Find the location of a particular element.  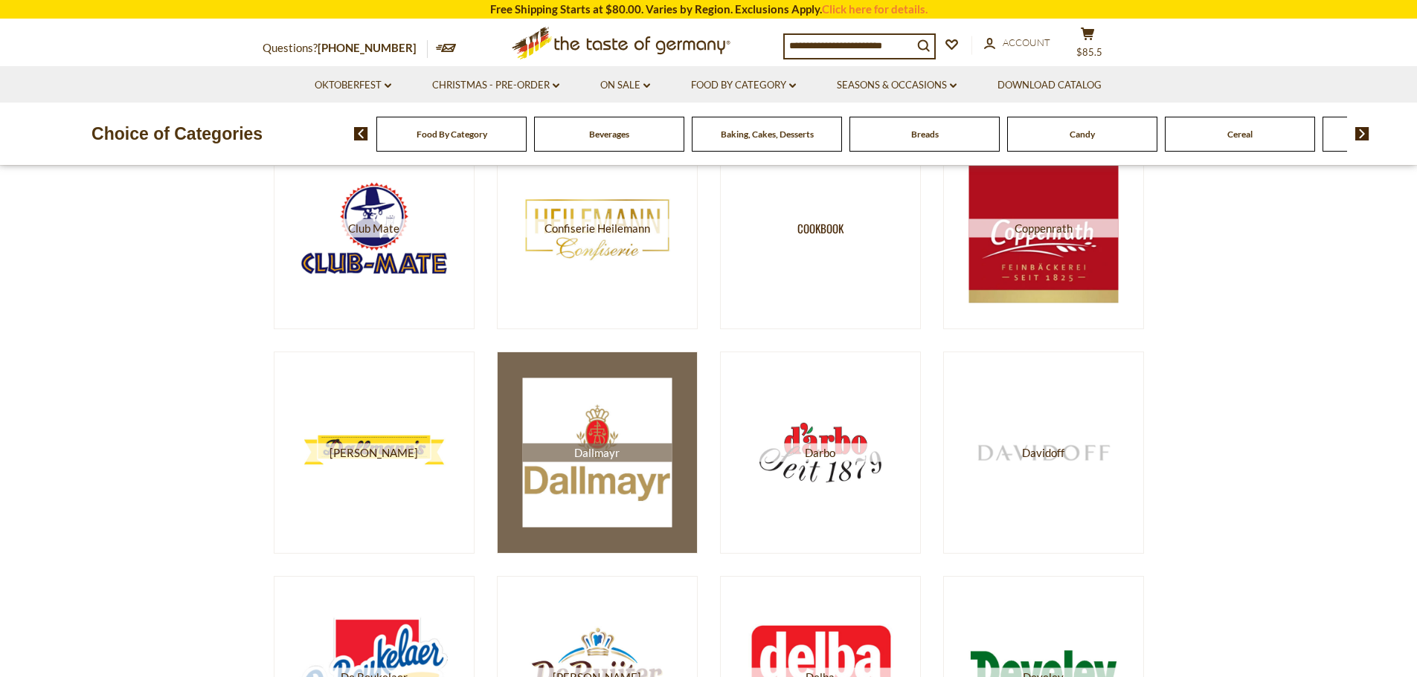

p: Questions? is located at coordinates (345, 48).